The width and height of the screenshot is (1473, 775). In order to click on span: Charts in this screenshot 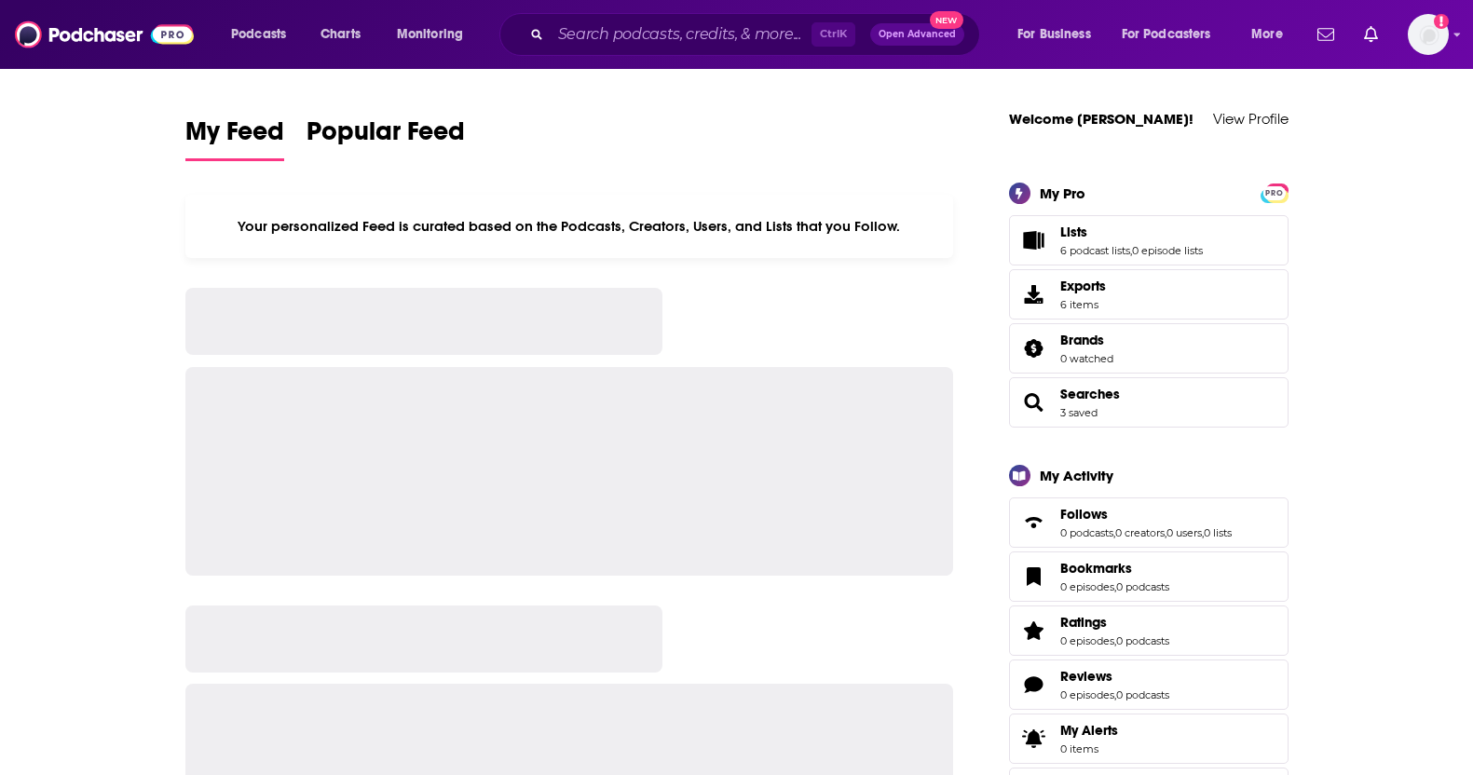, I will do `click(340, 34)`.